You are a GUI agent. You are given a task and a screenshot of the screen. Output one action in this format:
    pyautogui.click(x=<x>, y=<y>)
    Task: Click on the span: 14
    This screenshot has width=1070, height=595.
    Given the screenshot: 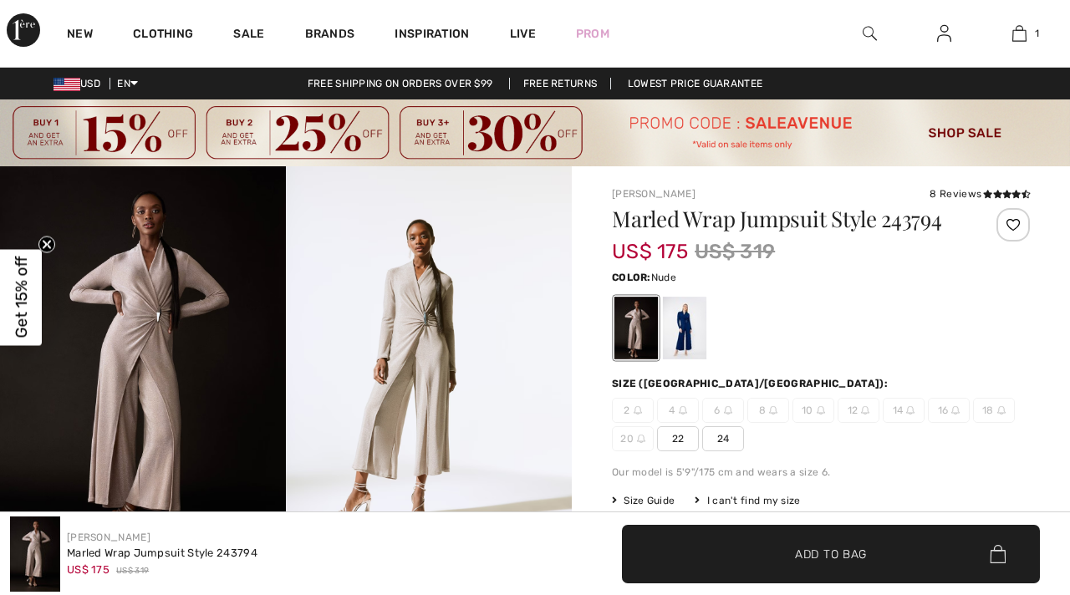 What is the action you would take?
    pyautogui.click(x=904, y=411)
    